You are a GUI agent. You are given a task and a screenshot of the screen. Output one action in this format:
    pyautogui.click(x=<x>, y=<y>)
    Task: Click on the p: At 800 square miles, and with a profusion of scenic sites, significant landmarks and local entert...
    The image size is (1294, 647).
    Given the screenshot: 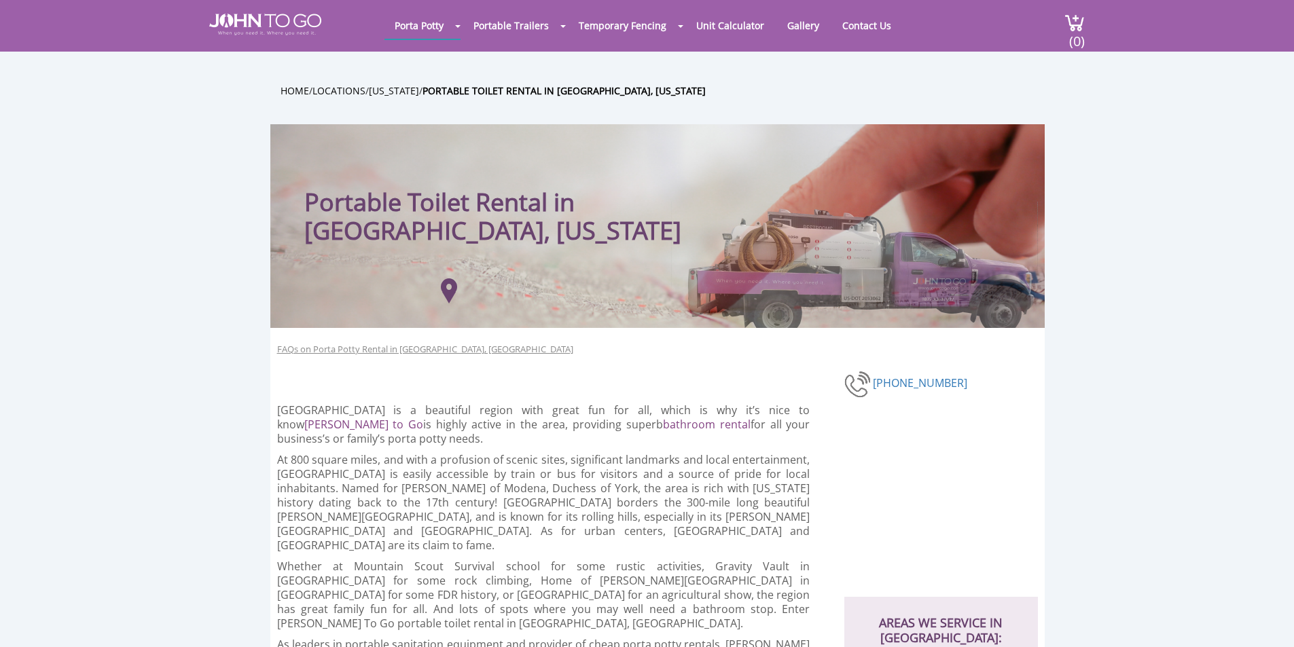 What is the action you would take?
    pyautogui.click(x=543, y=503)
    